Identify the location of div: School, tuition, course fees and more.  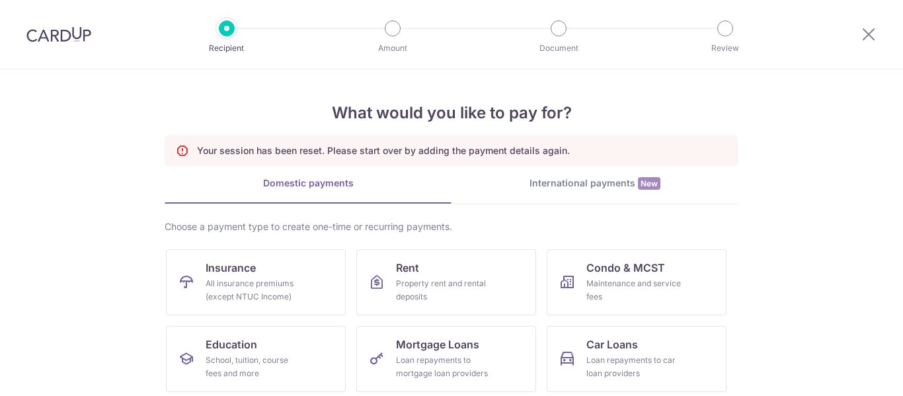
(253, 367).